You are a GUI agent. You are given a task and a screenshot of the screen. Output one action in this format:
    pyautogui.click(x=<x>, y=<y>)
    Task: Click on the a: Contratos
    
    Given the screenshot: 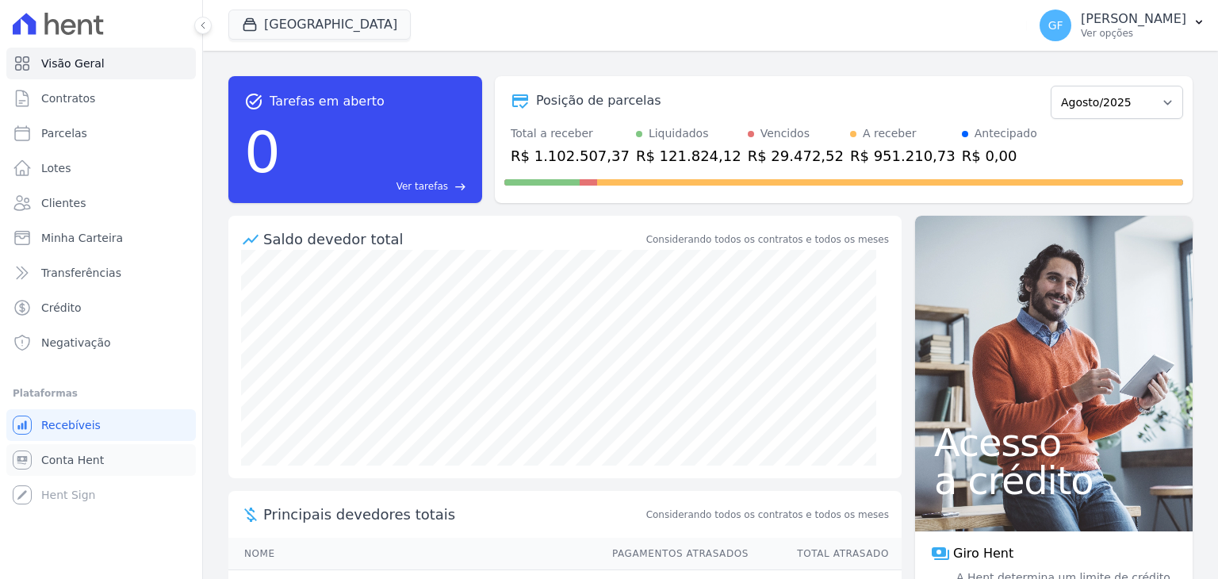 What is the action you would take?
    pyautogui.click(x=101, y=98)
    